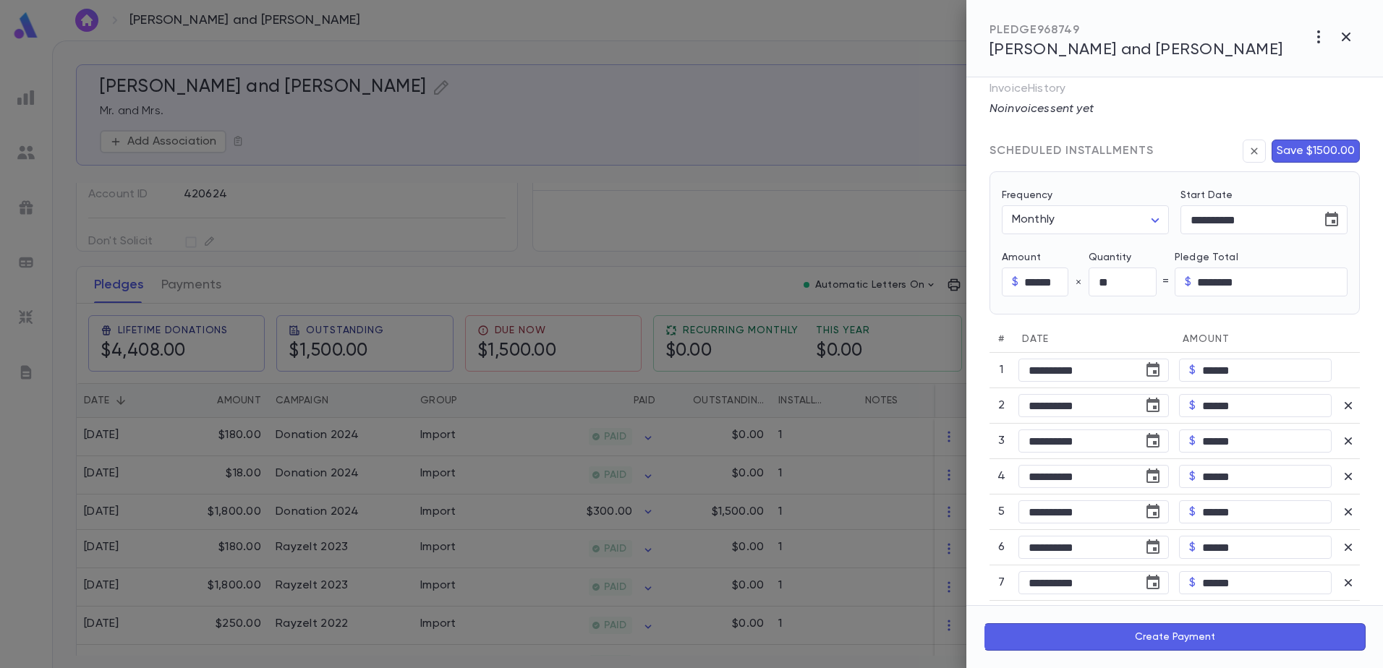 This screenshot has width=1383, height=668. I want to click on p: 5, so click(1001, 512).